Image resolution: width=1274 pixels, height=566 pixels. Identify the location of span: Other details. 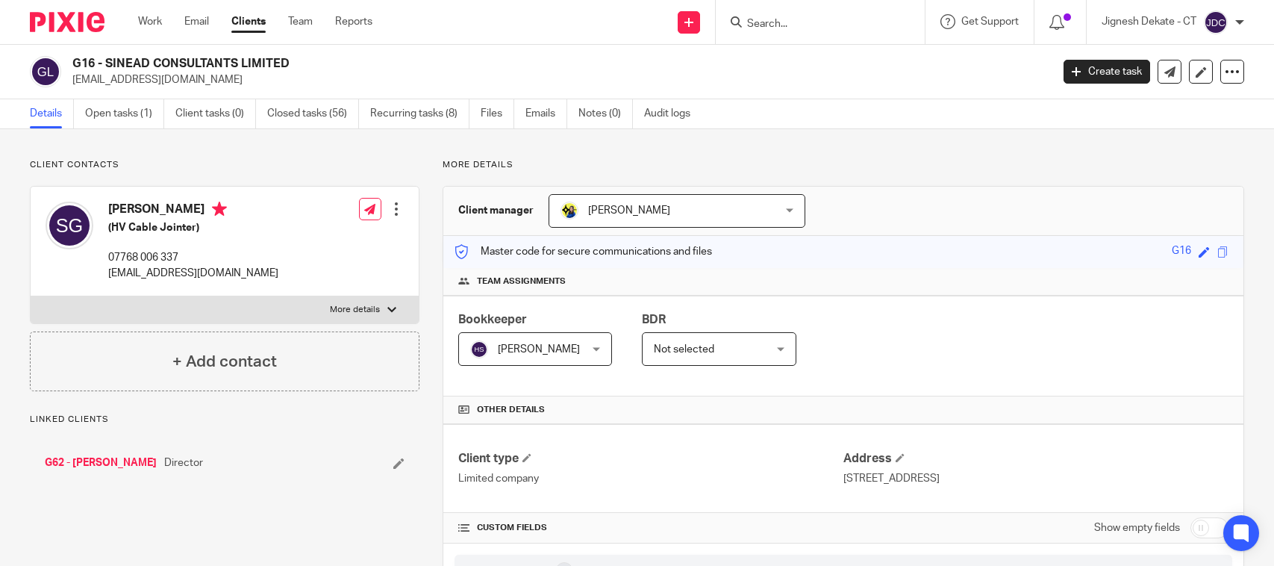
(511, 410).